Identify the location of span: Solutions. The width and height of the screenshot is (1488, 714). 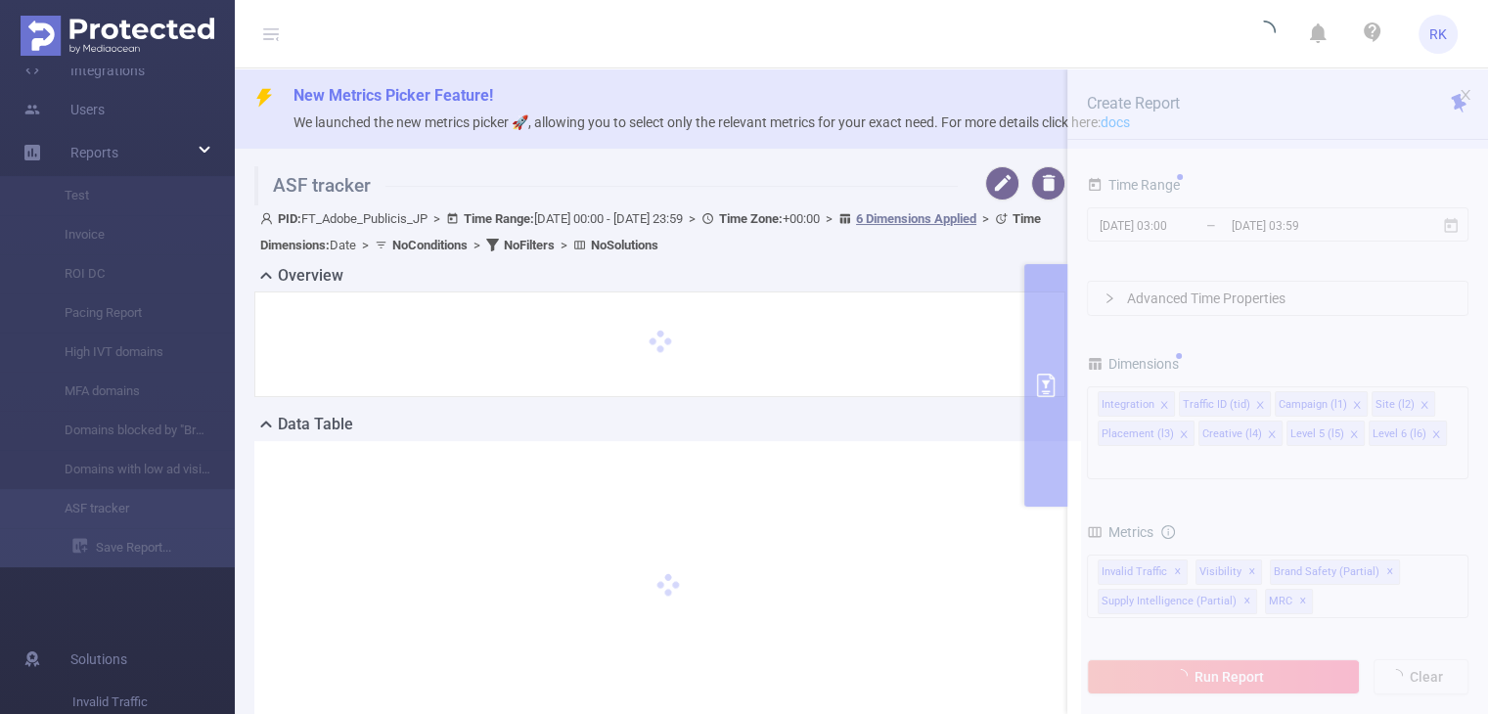
(99, 659).